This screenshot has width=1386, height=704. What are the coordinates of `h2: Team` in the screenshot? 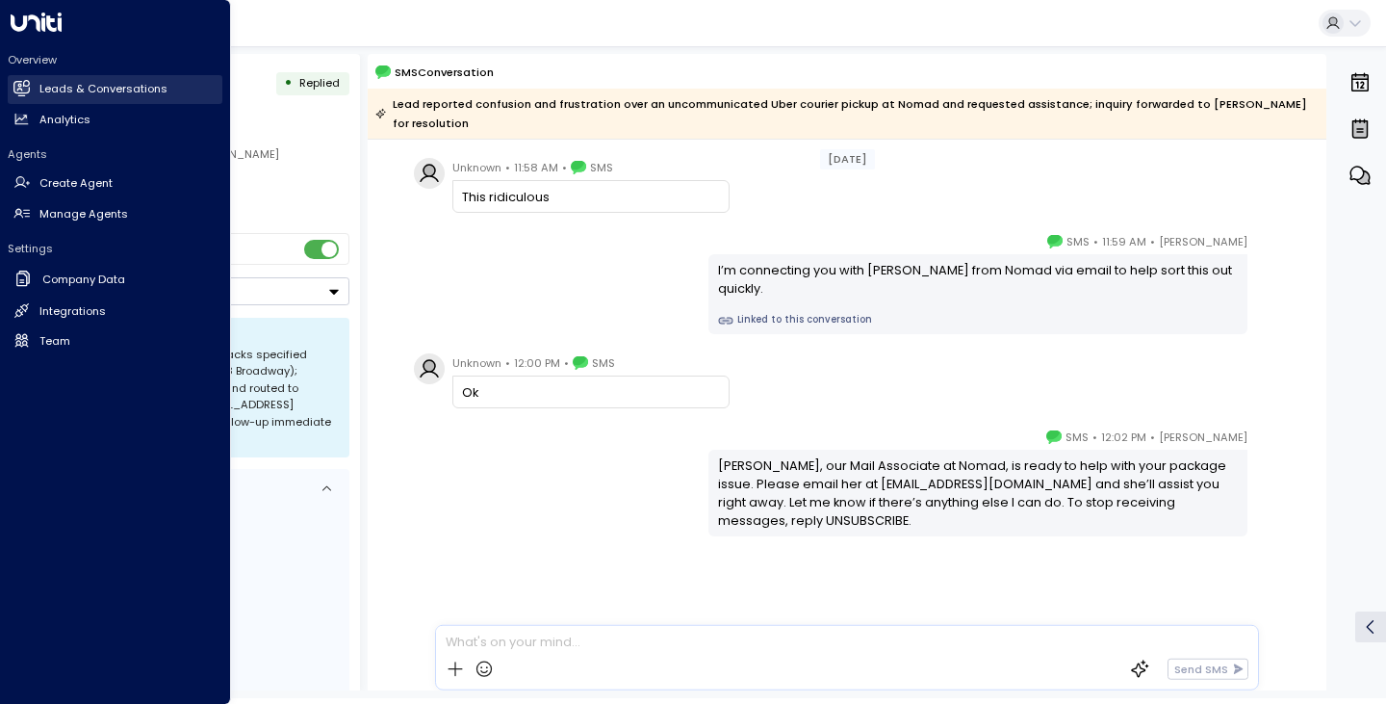 It's located at (55, 341).